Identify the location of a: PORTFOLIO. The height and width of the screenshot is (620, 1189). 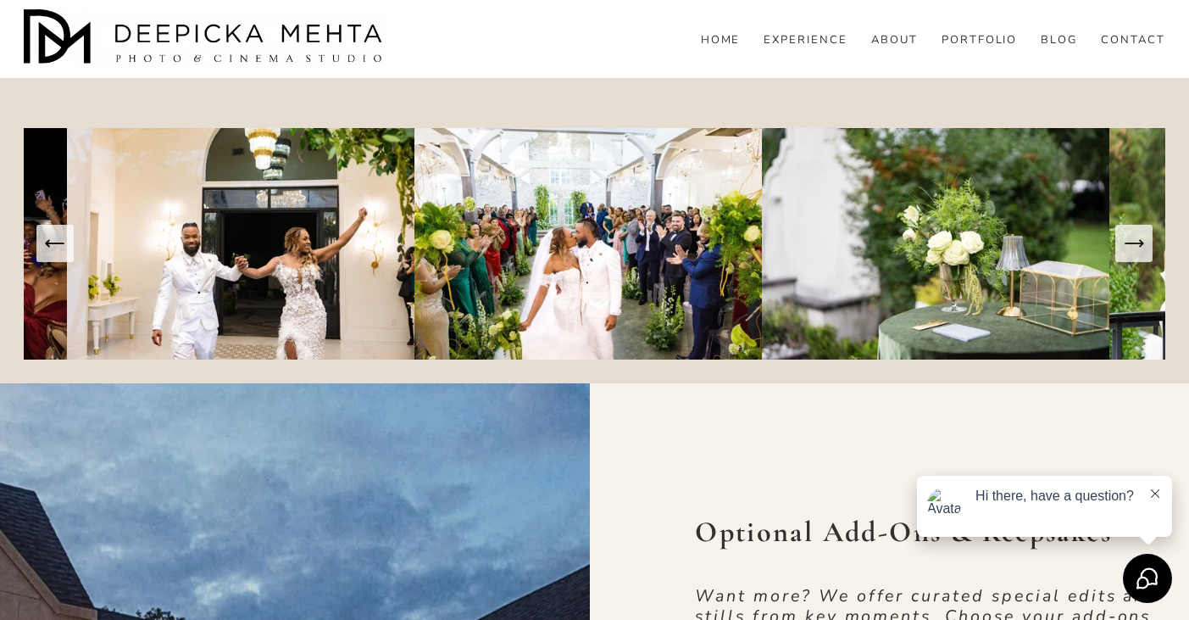
(980, 41).